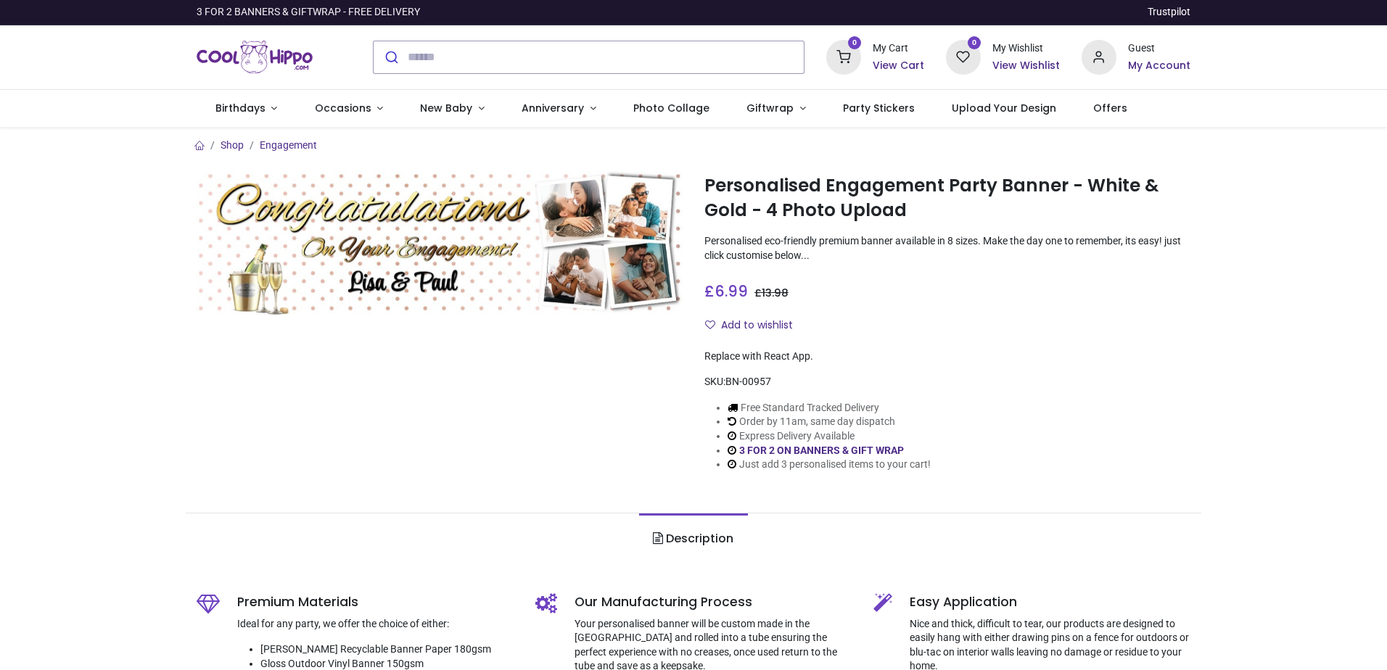  What do you see at coordinates (731, 291) in the screenshot?
I see `span: 6.99` at bounding box center [731, 291].